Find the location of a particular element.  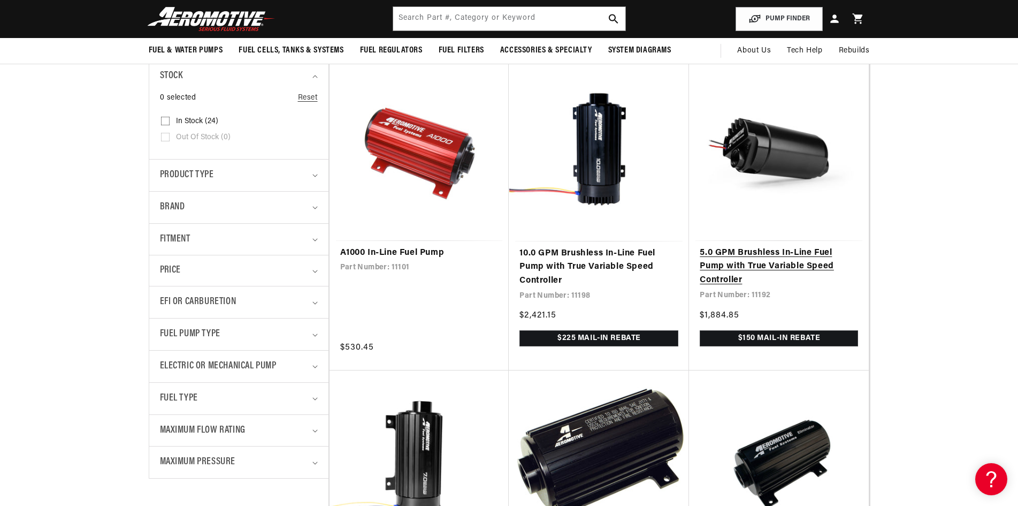

span: Tech Help is located at coordinates (805, 51).